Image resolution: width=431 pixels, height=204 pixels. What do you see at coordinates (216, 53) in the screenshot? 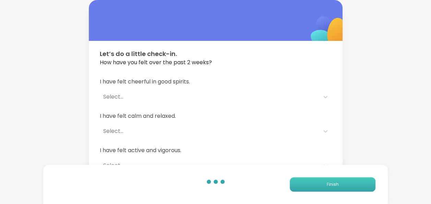
I see `span: Let’s do a little check-in.` at bounding box center [216, 53].